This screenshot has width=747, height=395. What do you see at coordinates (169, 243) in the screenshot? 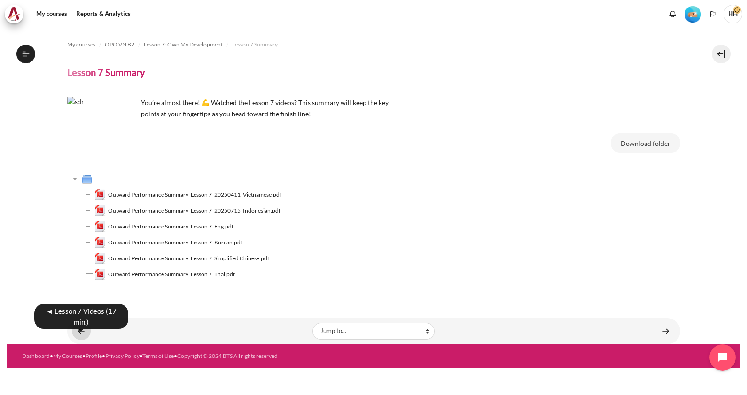
I see `a: Outward Performance Summary_Lesson 7_Korean.pdfOutward Performance Summary_Lesson 7_Korean.pdf` at bounding box center [169, 243].